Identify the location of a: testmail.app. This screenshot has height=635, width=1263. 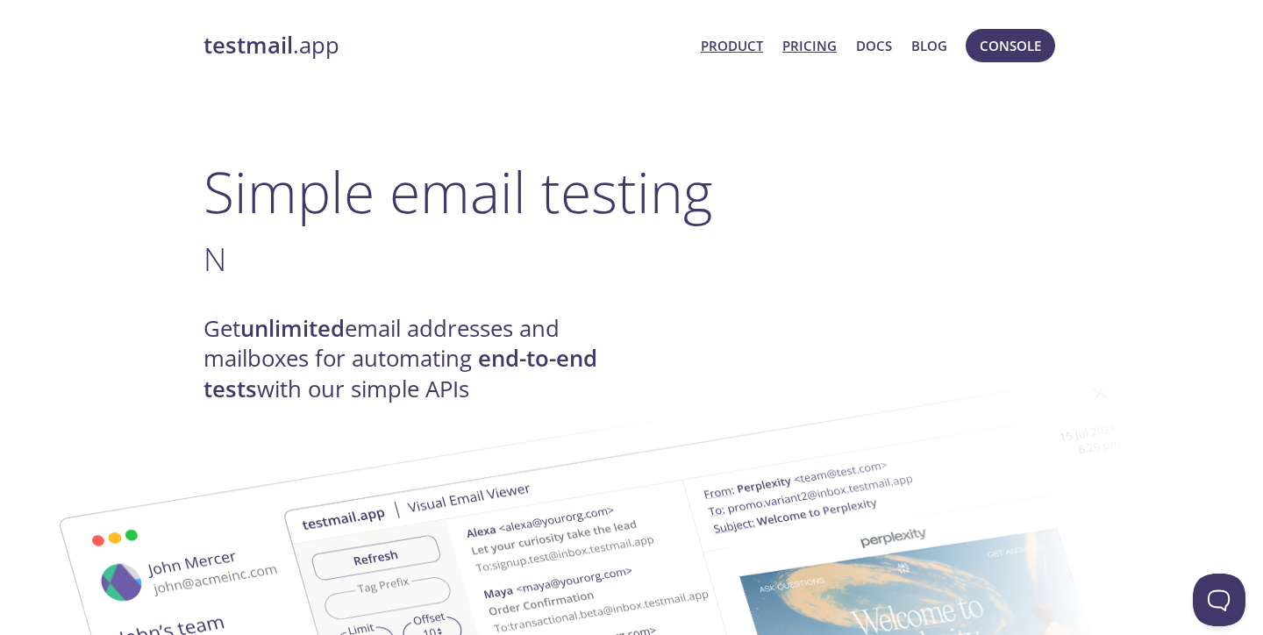
(445, 46).